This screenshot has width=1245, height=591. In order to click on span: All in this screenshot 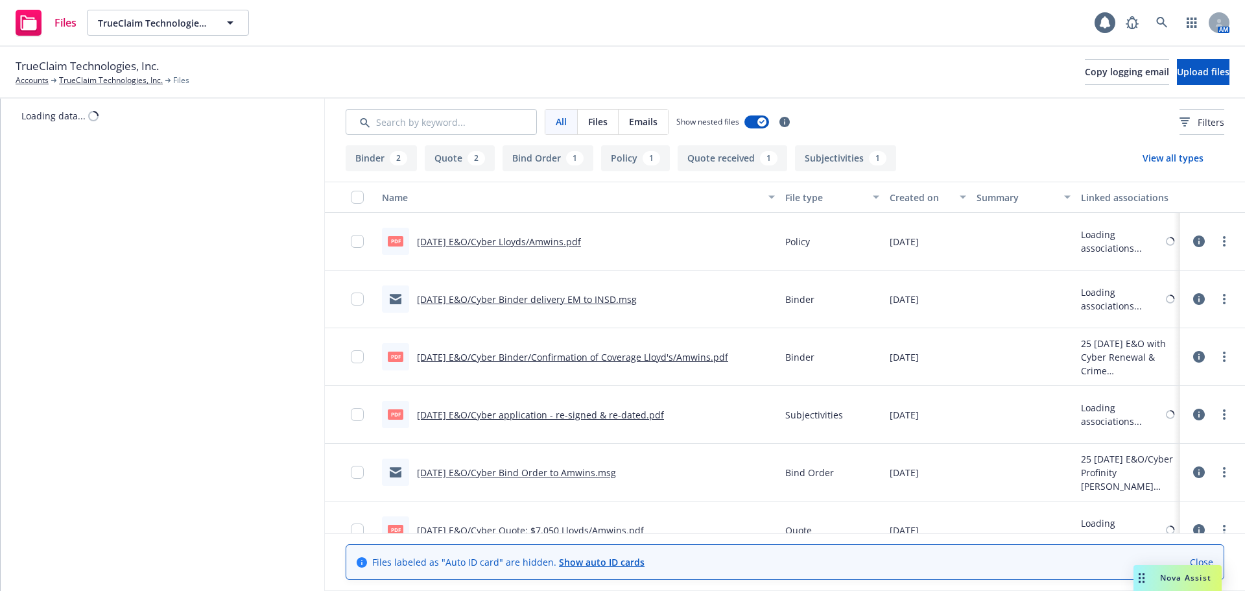, I will do `click(561, 121)`.